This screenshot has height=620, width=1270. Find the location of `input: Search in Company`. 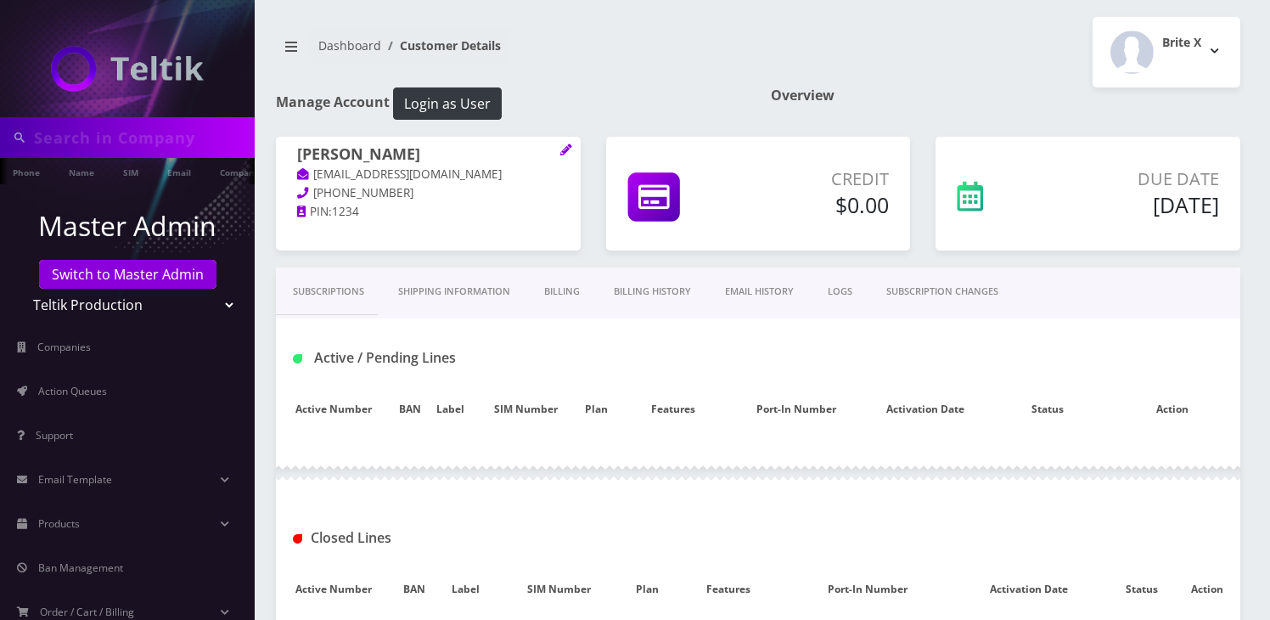

input: Search in Company is located at coordinates (142, 138).